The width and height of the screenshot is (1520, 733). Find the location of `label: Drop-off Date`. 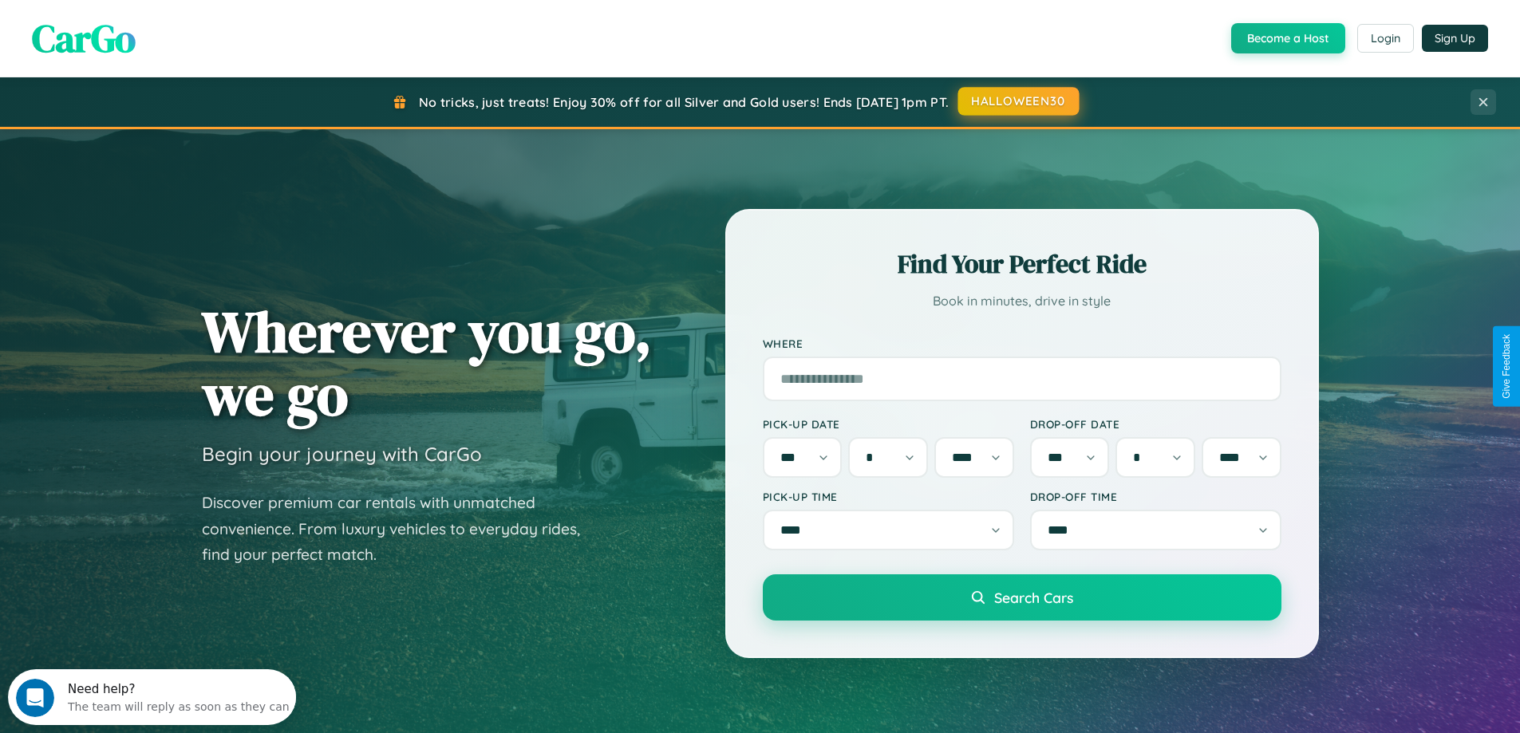

label: Drop-off Date is located at coordinates (1155, 424).